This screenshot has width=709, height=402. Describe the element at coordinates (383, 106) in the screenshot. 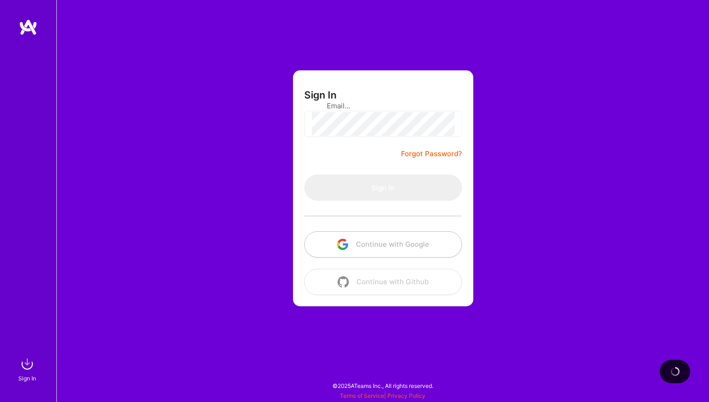

I see `input: Email...` at that location.